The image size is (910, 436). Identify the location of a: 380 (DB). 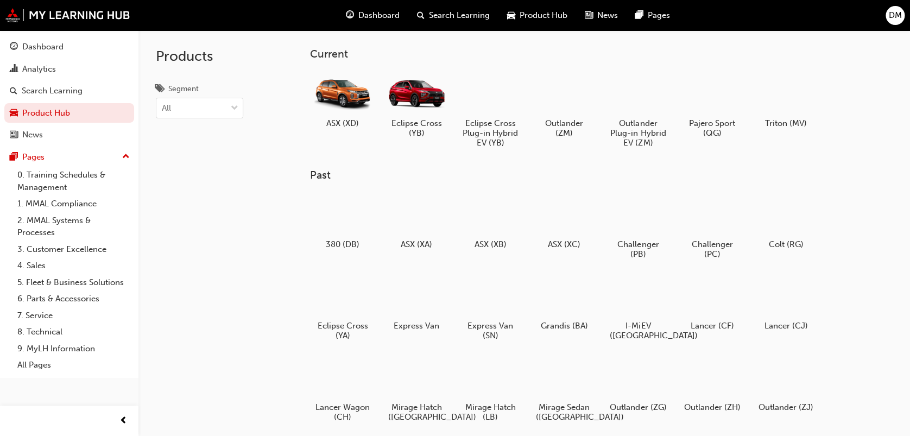
(343, 222).